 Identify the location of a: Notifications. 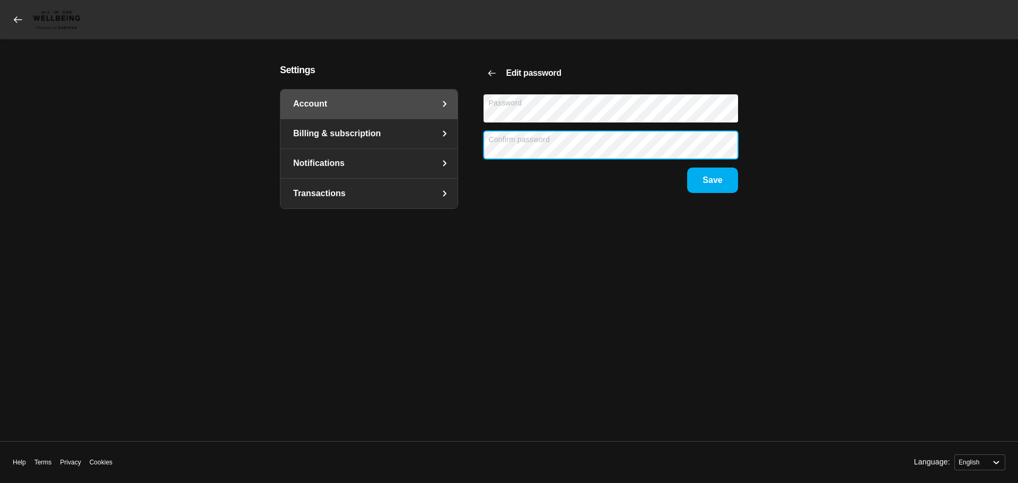
(369, 163).